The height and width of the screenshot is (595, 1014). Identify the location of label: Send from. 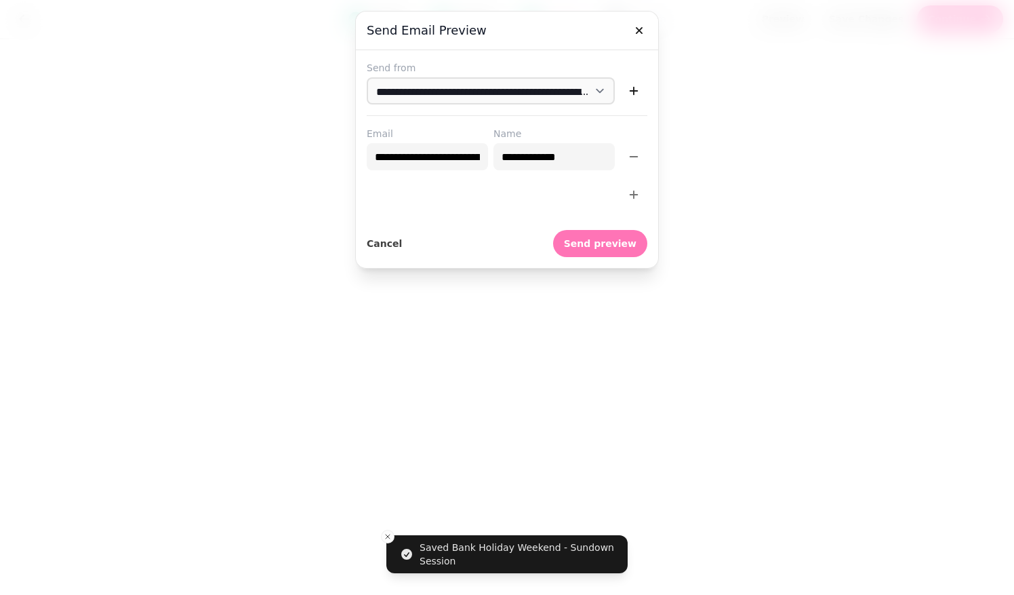
(507, 68).